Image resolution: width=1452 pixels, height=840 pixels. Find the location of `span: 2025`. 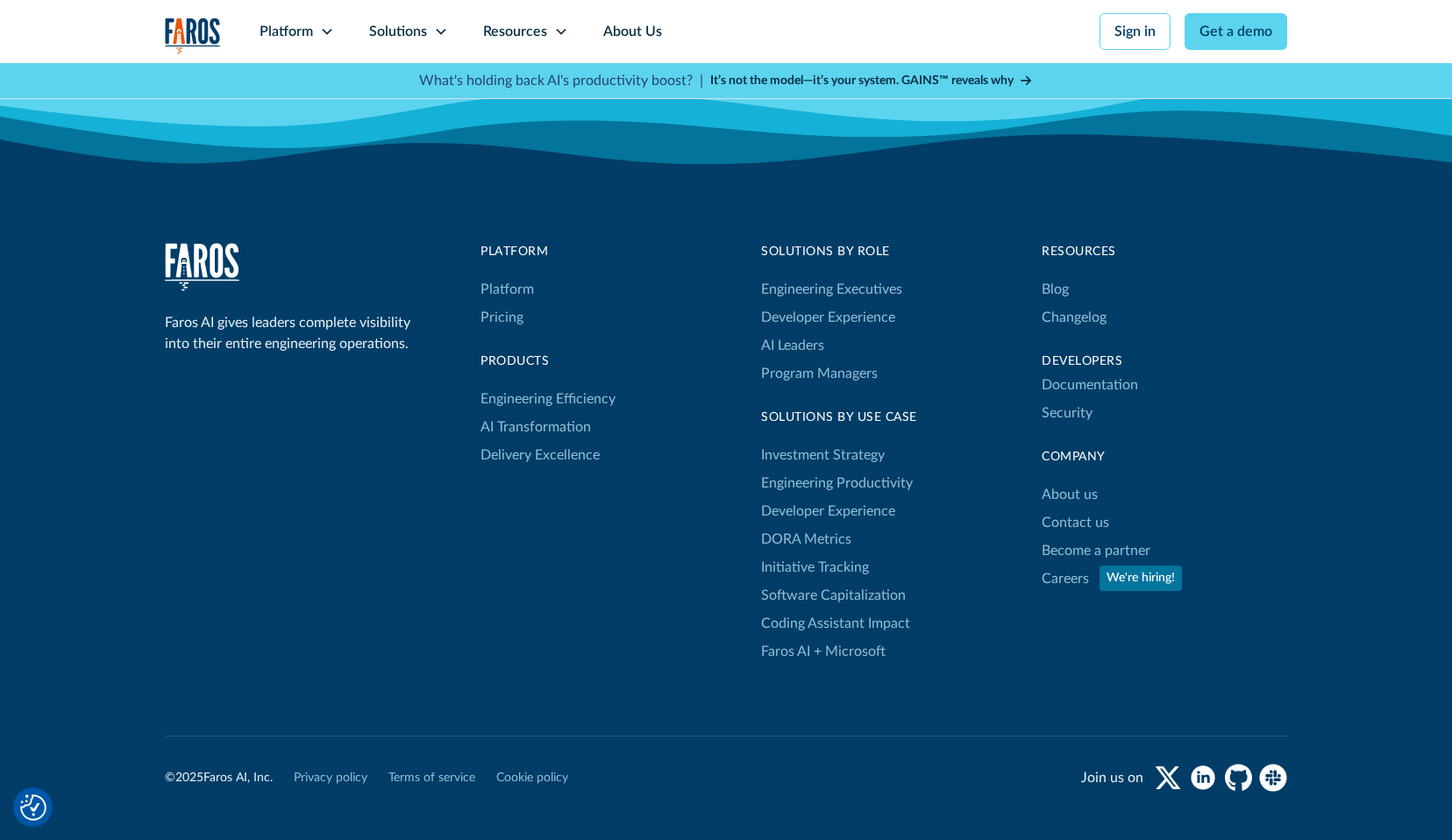

span: 2025 is located at coordinates (190, 777).